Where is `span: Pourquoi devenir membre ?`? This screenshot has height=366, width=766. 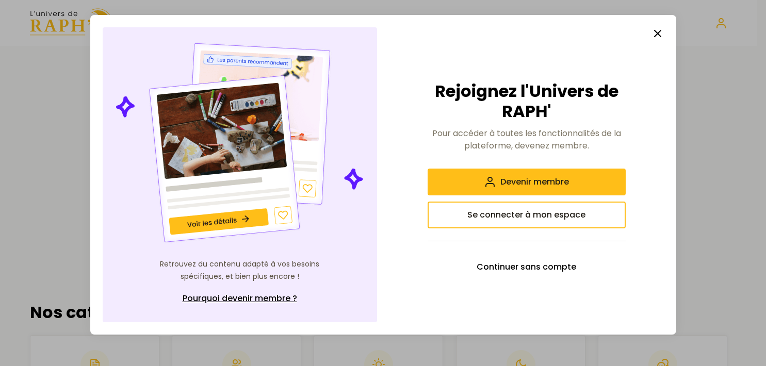 span: Pourquoi devenir membre ? is located at coordinates (240, 299).